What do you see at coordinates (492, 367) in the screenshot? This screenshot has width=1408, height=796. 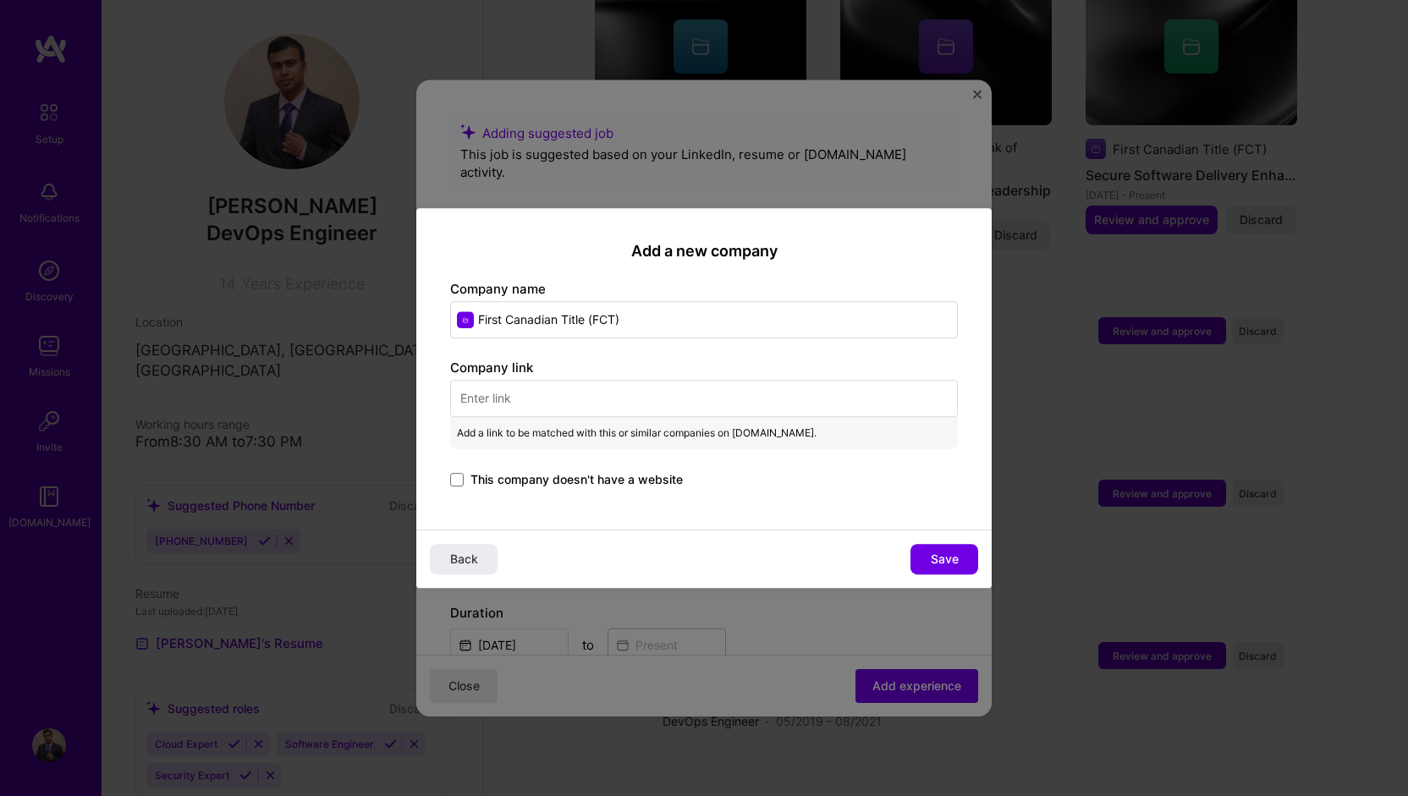 I see `label: Company link` at bounding box center [492, 367].